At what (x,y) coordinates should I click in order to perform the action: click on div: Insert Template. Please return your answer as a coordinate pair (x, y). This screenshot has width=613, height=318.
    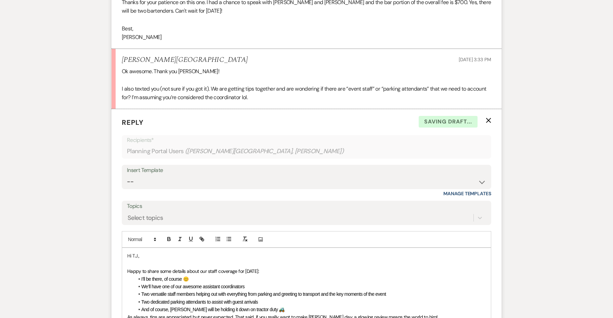
    Looking at the image, I should click on (307, 170).